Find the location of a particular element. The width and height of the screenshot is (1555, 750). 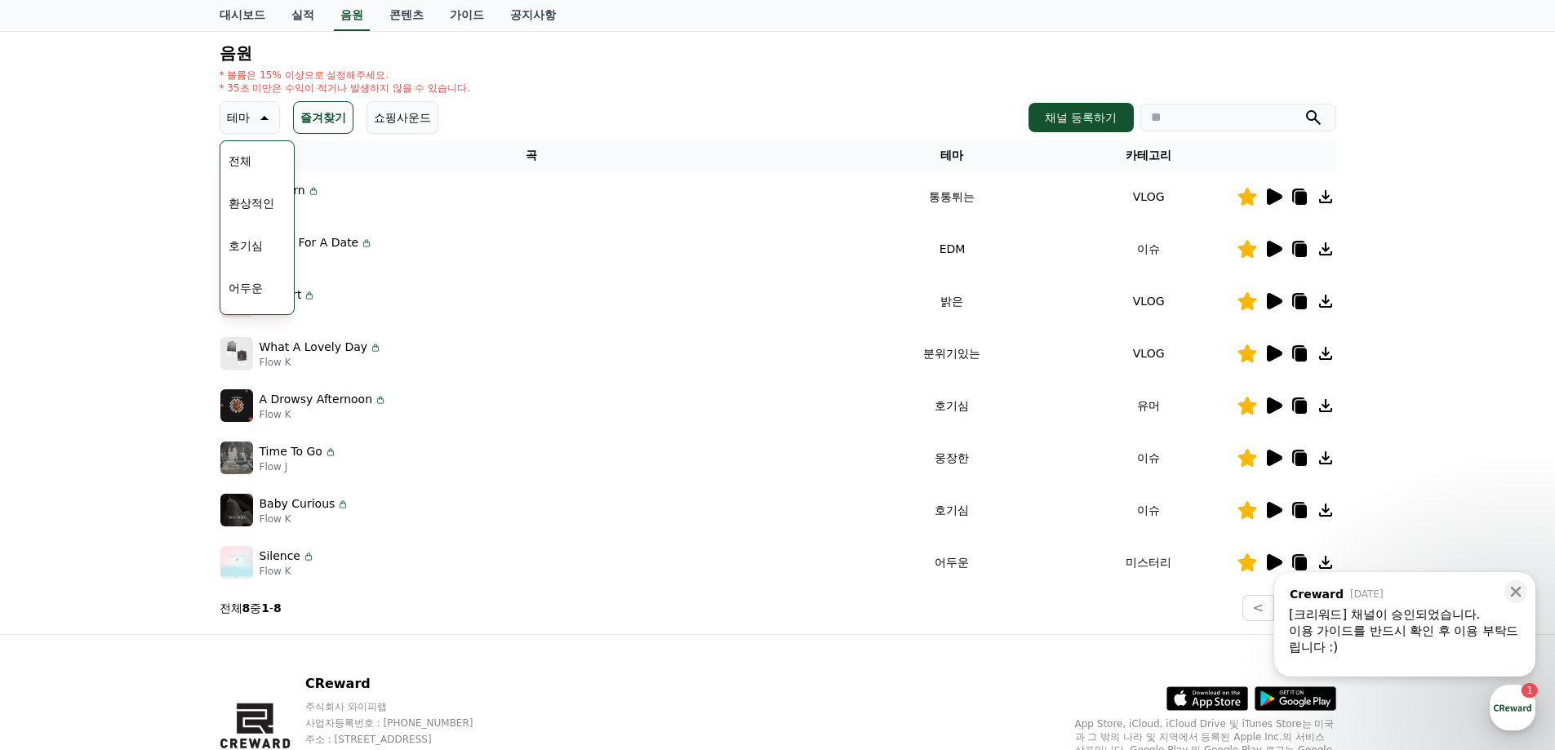

button: 호기심 is located at coordinates (246, 246).